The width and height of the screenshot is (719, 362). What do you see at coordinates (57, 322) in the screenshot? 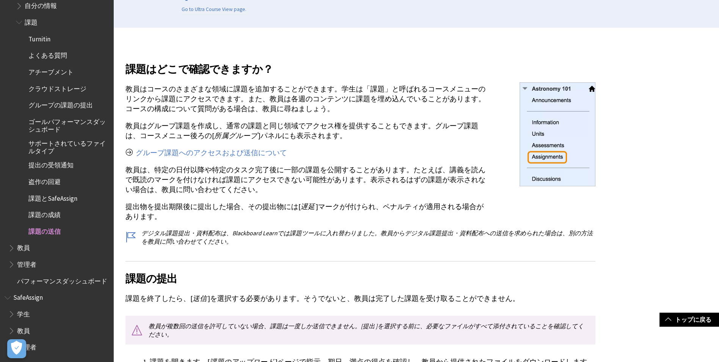
I see `nav: Book outline for Blackboard SafeAssign` at bounding box center [57, 322].